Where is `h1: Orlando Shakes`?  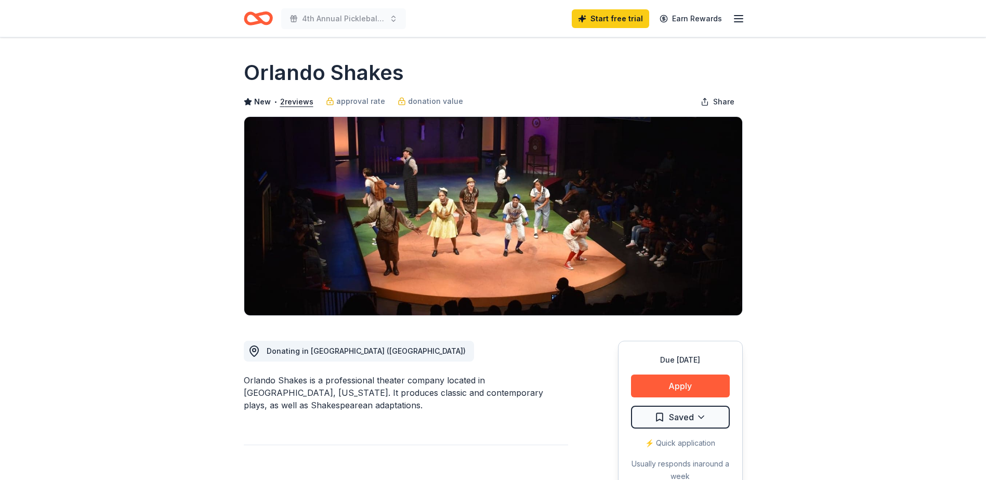
h1: Orlando Shakes is located at coordinates (324, 73).